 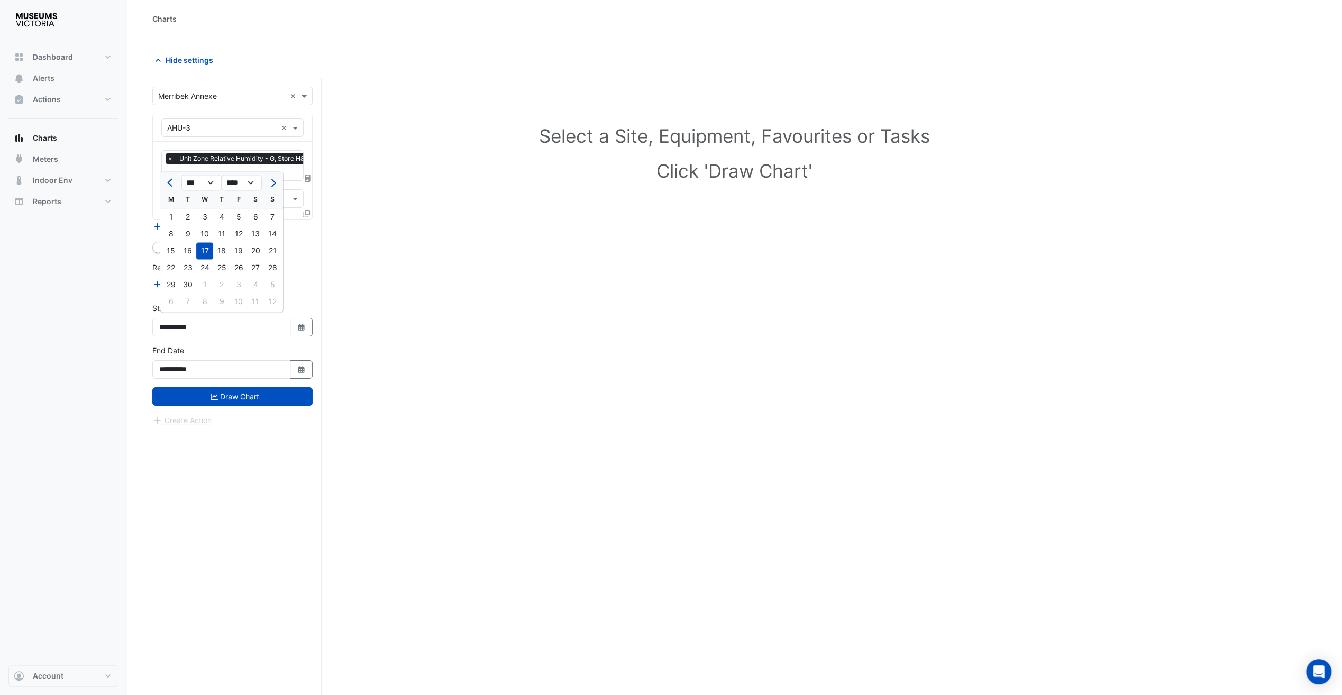 What do you see at coordinates (63, 99) in the screenshot?
I see `button: Actions` at bounding box center [63, 99].